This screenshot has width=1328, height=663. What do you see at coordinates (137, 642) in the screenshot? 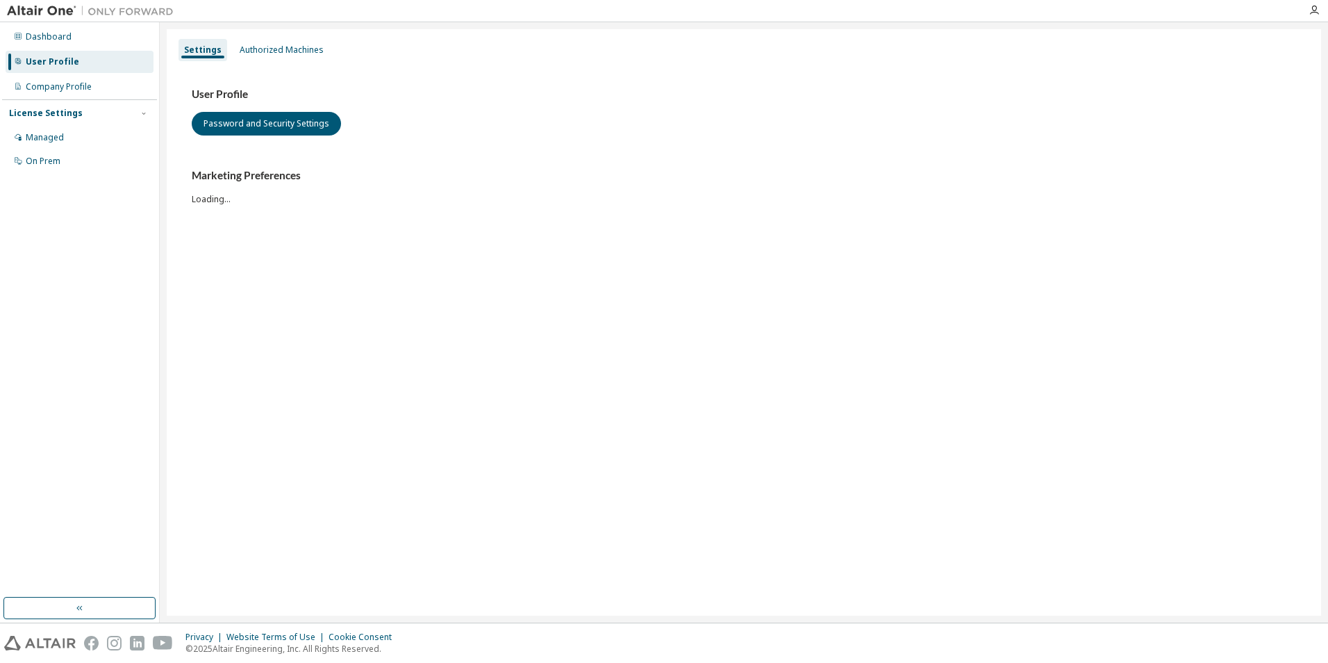
I see `img: linkedin.svg` at bounding box center [137, 642].